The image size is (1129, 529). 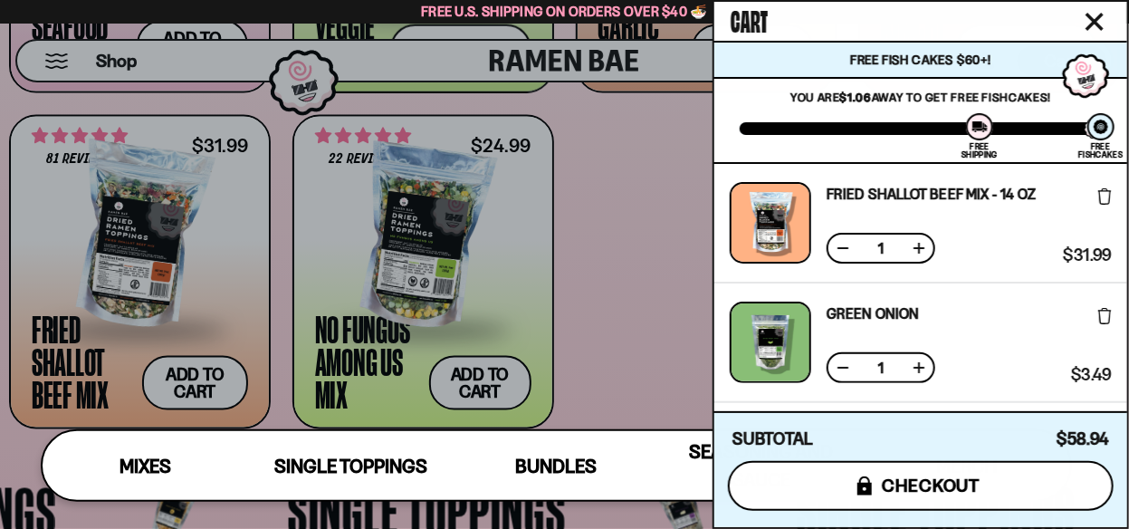 I want to click on a: Fried Shallot Beef Mix - 14 OZ, so click(x=931, y=194).